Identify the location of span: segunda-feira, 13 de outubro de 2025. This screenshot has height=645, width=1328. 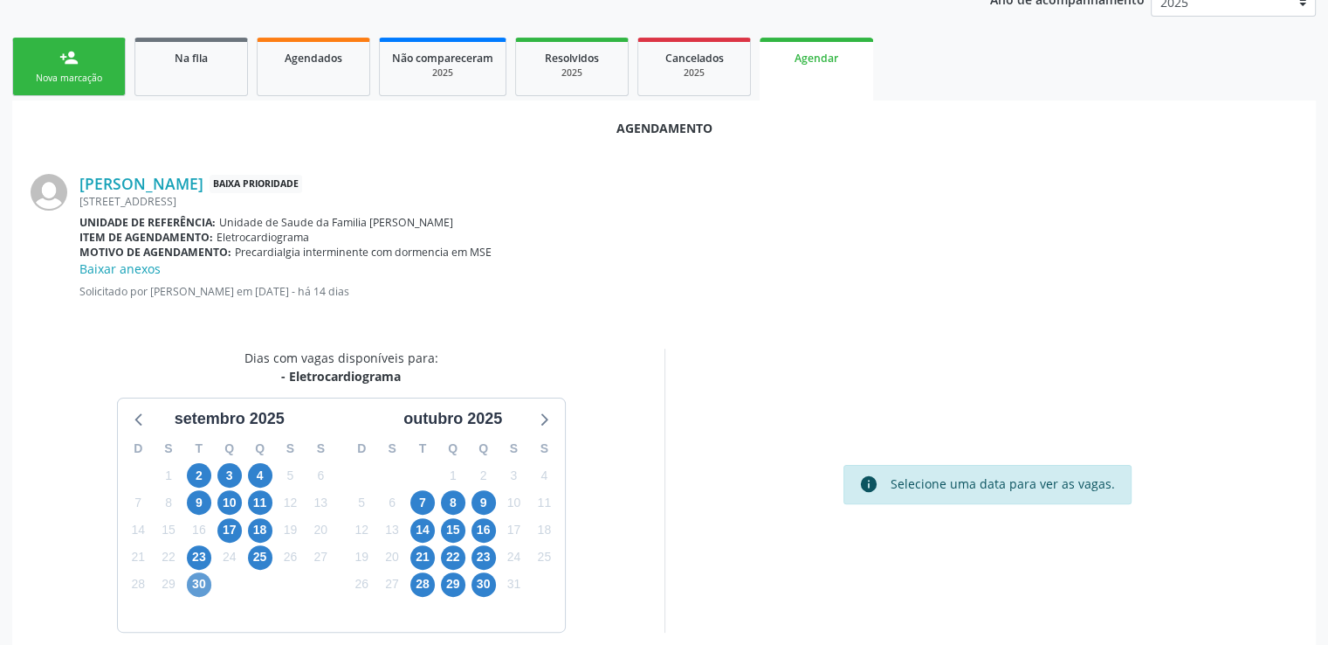
(392, 530).